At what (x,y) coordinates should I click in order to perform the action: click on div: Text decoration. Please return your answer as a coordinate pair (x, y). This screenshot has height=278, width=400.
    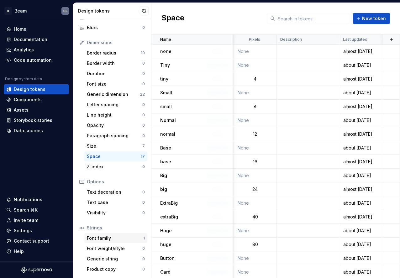
    Looking at the image, I should click on (114, 192).